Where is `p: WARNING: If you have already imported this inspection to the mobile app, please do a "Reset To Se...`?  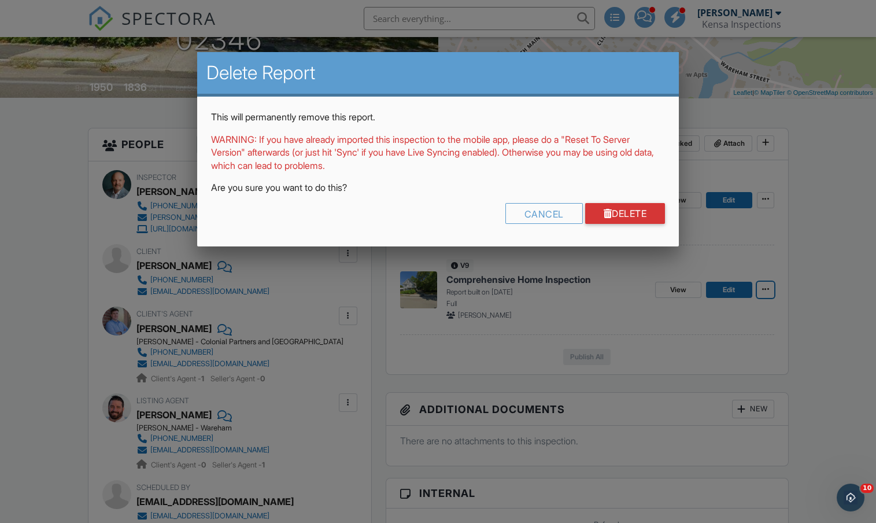 p: WARNING: If you have already imported this inspection to the mobile app, please do a "Reset To Se... is located at coordinates (438, 152).